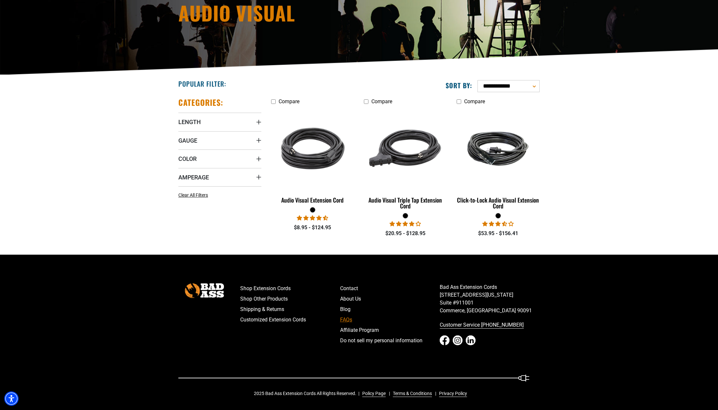 The width and height of the screenshot is (718, 410). Describe the element at coordinates (405, 224) in the screenshot. I see `span: 3.75 stars` at that location.